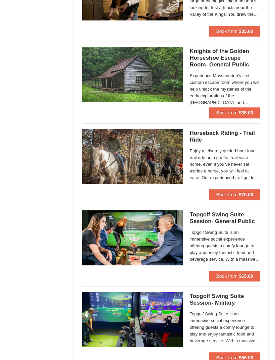 Image resolution: width=275 pixels, height=360 pixels. Describe the element at coordinates (246, 195) in the screenshot. I see `strong: $75.00` at that location.